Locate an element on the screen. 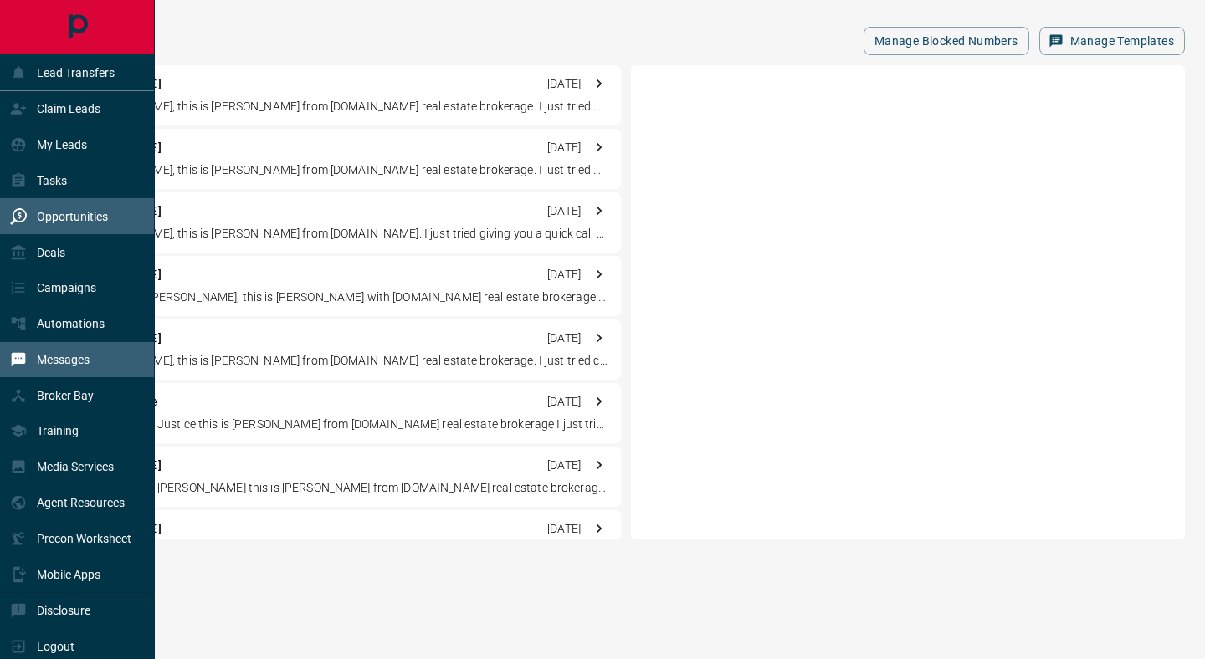 Image resolution: width=1205 pixels, height=659 pixels. button: Manage Templates is located at coordinates (1112, 41).